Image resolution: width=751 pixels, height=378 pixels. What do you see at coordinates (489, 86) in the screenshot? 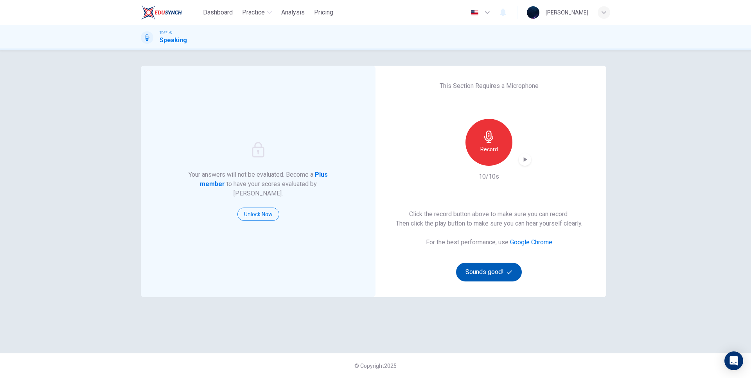
I see `h6: This Section Requires a Microphone` at bounding box center [489, 86].